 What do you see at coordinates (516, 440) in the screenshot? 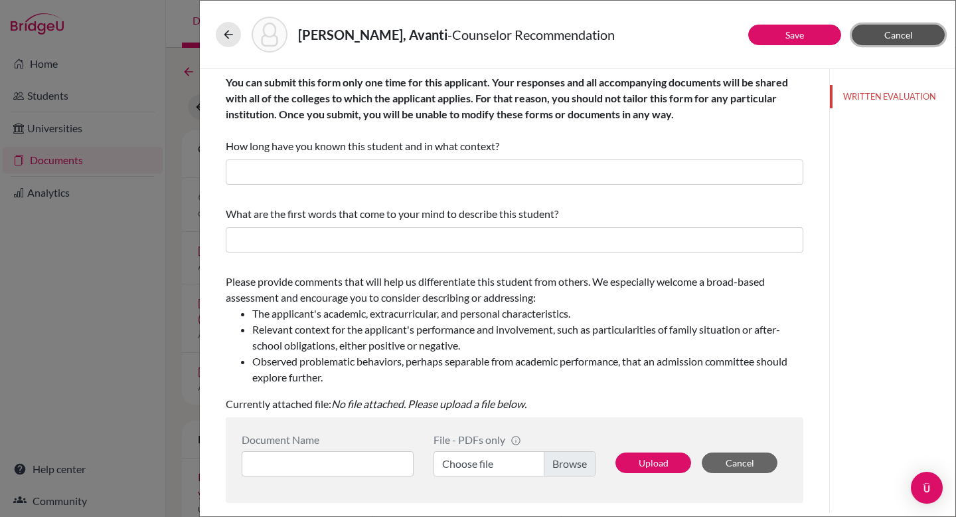
I see `span: info` at bounding box center [516, 440].